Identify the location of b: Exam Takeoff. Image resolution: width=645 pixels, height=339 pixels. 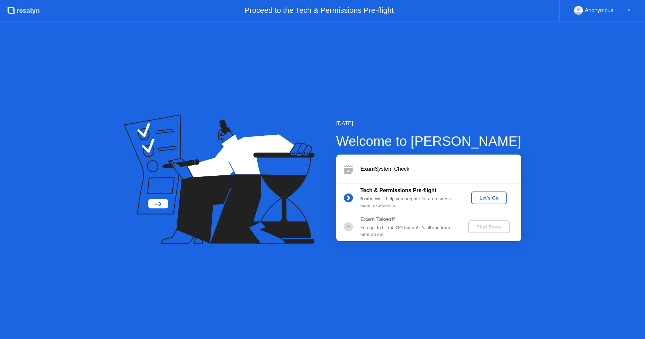
(377, 219).